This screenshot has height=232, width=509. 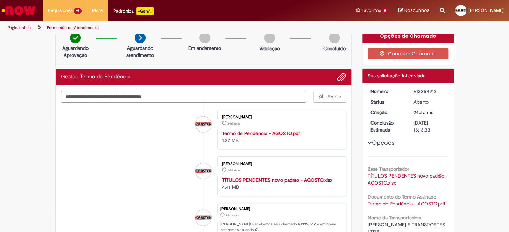 What do you see at coordinates (73, 28) in the screenshot?
I see `a: Formulário de Atendimento` at bounding box center [73, 28].